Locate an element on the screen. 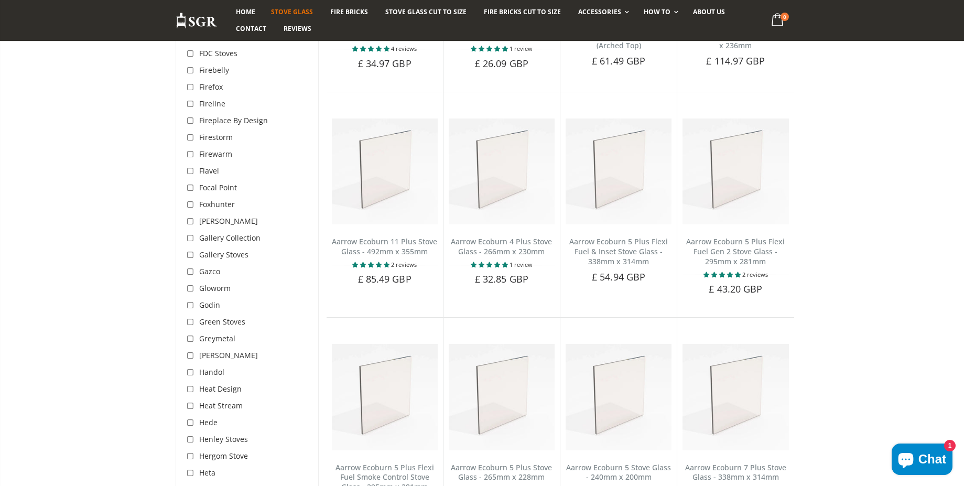 This screenshot has height=486, width=964. a: How To is located at coordinates (659, 12).